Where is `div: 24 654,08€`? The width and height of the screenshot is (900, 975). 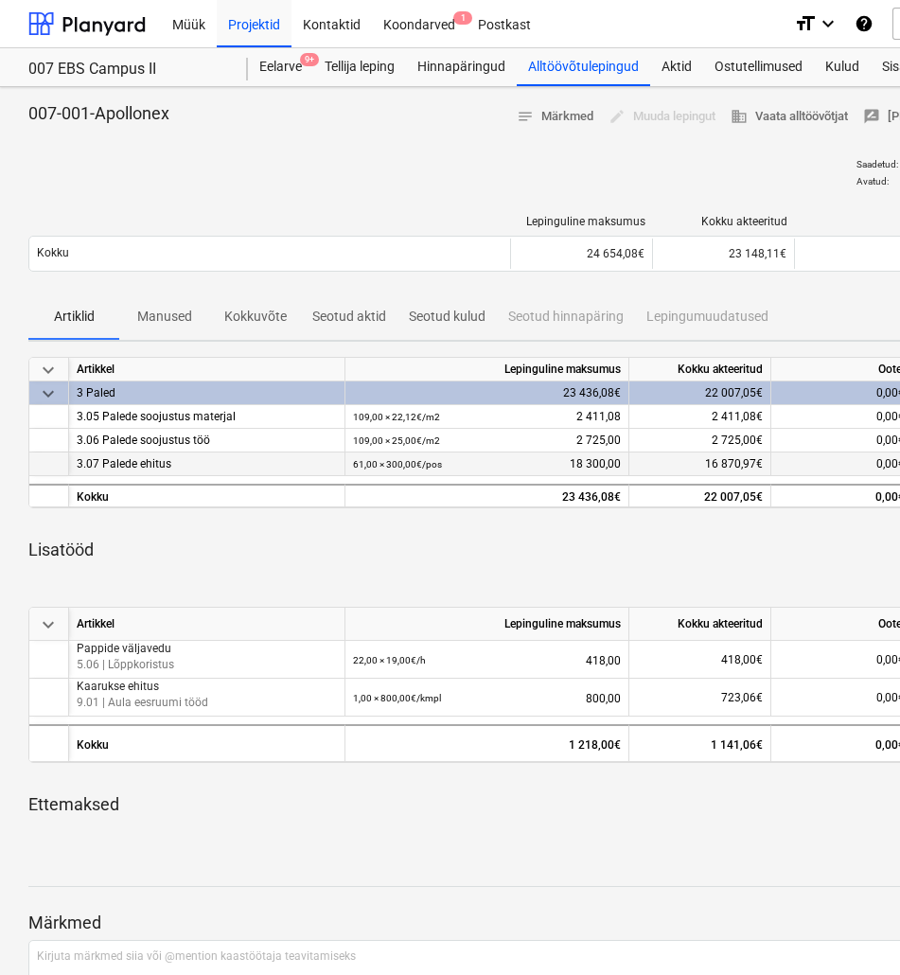
div: 24 654,08€ is located at coordinates (581, 254).